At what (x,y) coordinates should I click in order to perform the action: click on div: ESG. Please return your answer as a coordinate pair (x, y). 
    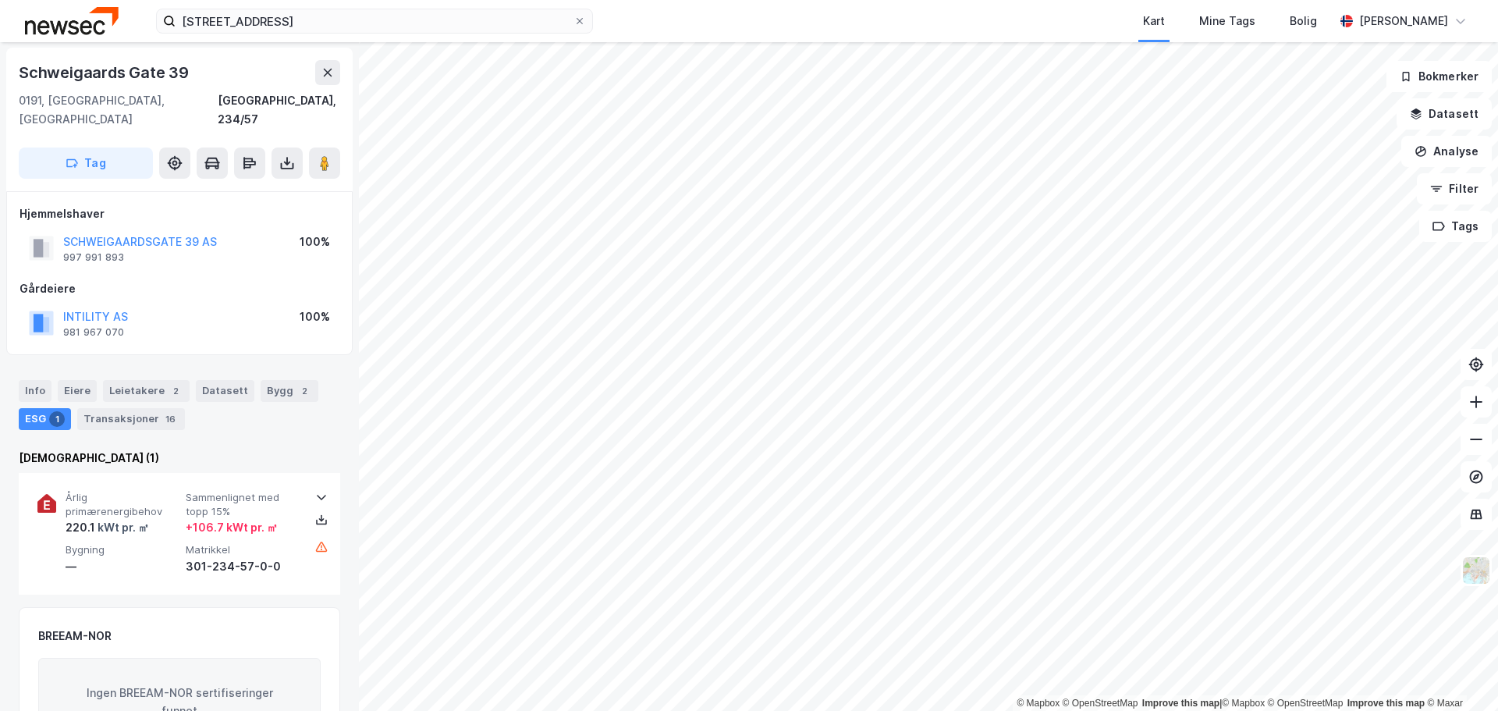
    Looking at the image, I should click on (44, 419).